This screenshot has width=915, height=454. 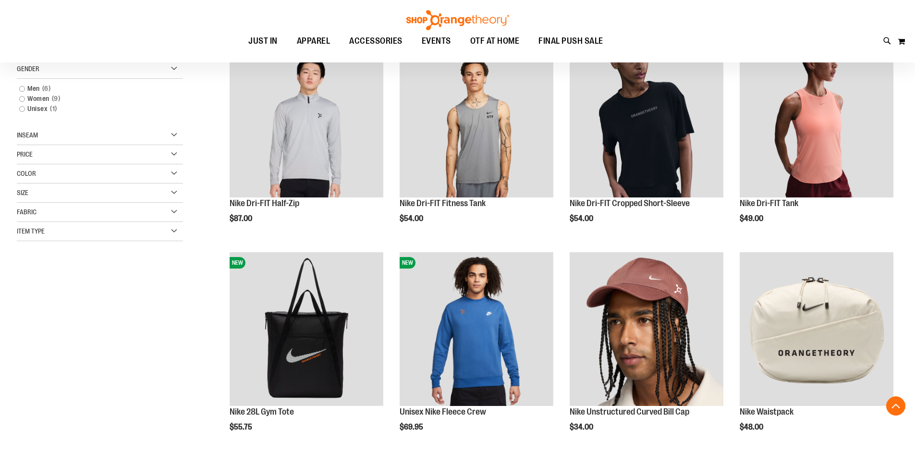 What do you see at coordinates (314, 41) in the screenshot?
I see `span: APPAREL` at bounding box center [314, 41].